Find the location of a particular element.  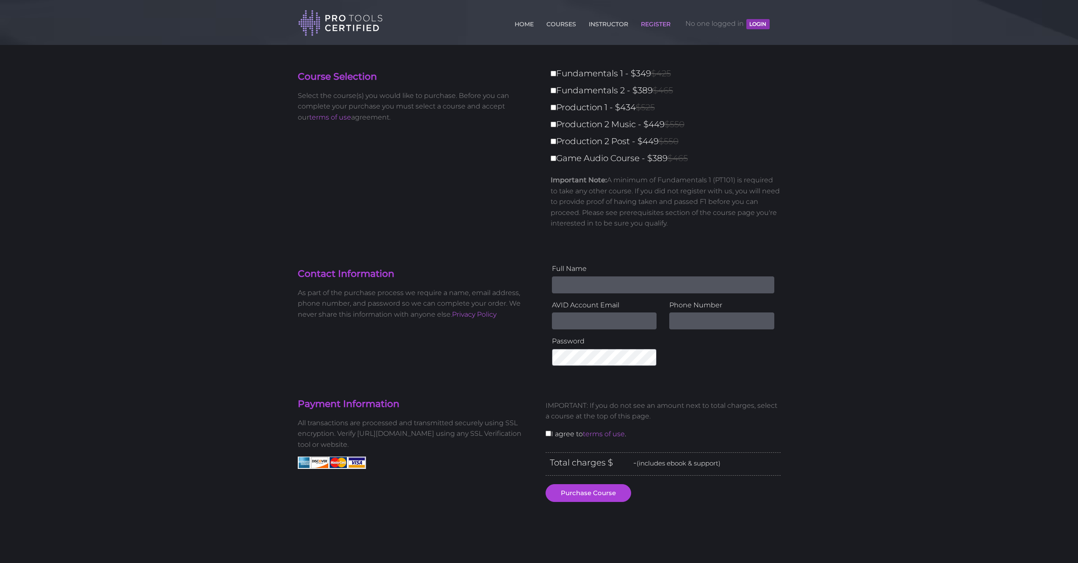

strong: Important Note: is located at coordinates (579, 180).